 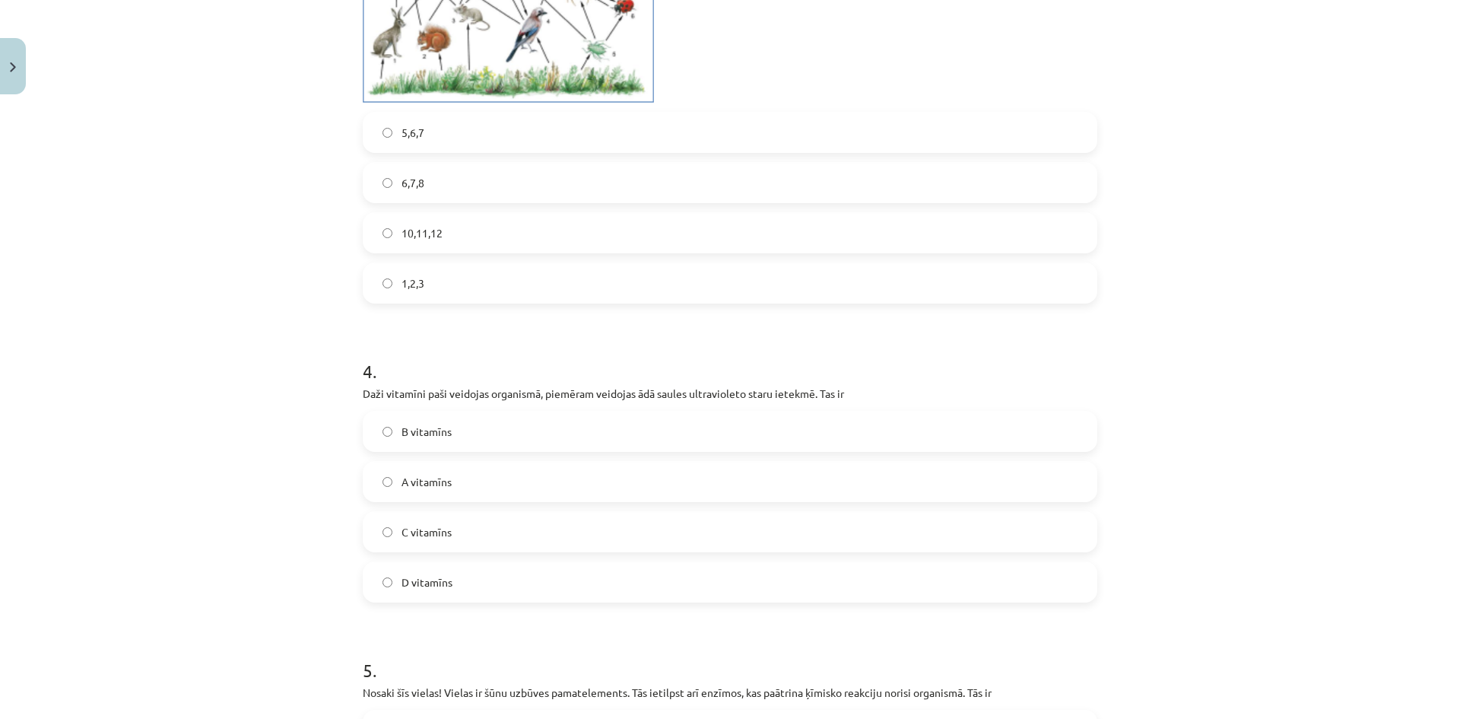 What do you see at coordinates (387, 182) in the screenshot?
I see `input: 6,7,8` at bounding box center [387, 182].